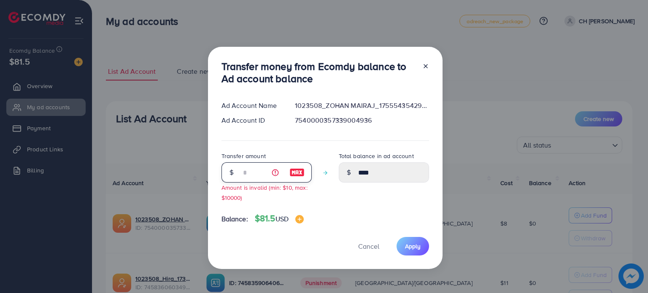 This screenshot has width=648, height=293. Describe the element at coordinates (319, 73) in the screenshot. I see `h3: Transfer money from Ecomdy balance to Ad account balance` at that location.